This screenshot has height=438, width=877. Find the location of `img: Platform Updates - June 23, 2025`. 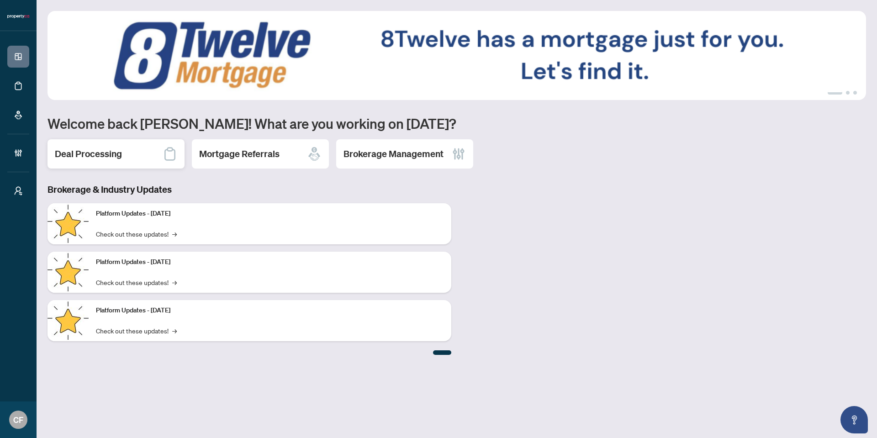

img: Platform Updates - June 23, 2025 is located at coordinates (68, 321).